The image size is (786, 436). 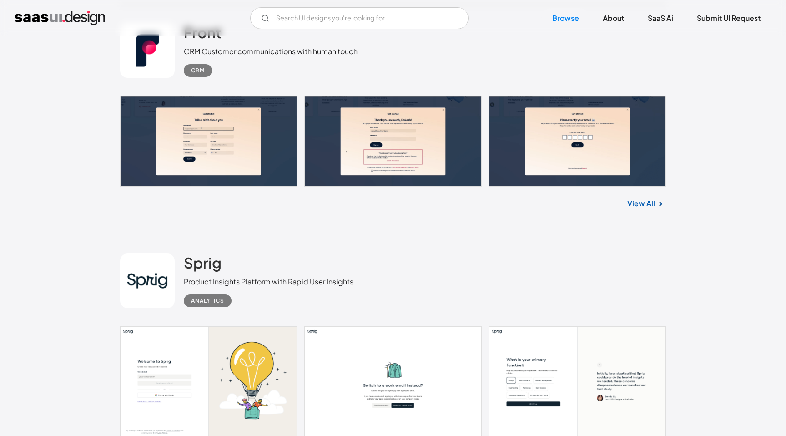 What do you see at coordinates (271, 51) in the screenshot?
I see `div: CRM Customer communications with human touch` at bounding box center [271, 51].